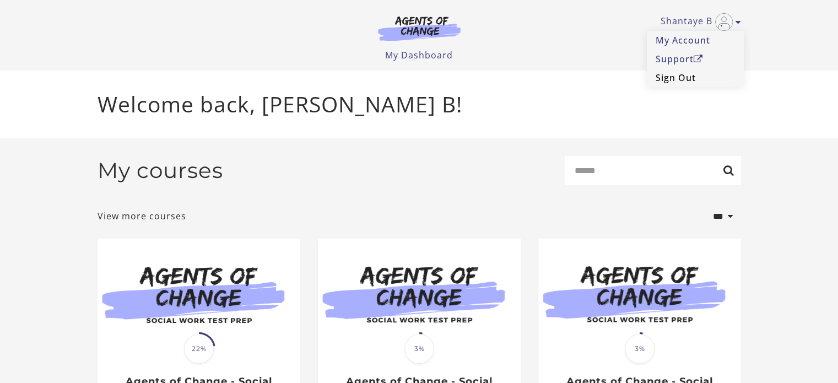 The width and height of the screenshot is (838, 383). What do you see at coordinates (419, 28) in the screenshot?
I see `img: Agents of Change Logo` at bounding box center [419, 28].